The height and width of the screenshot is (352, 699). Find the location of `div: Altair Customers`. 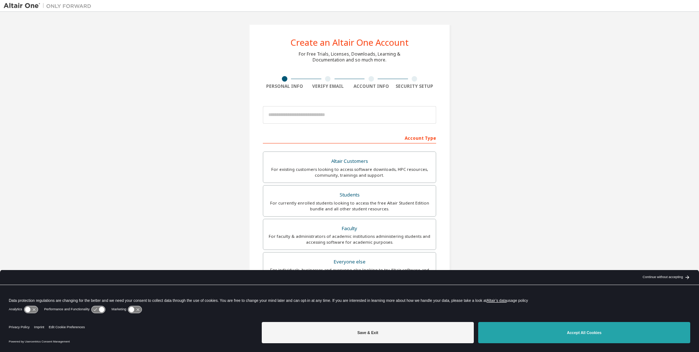

div: Altair Customers is located at coordinates (349, 161).